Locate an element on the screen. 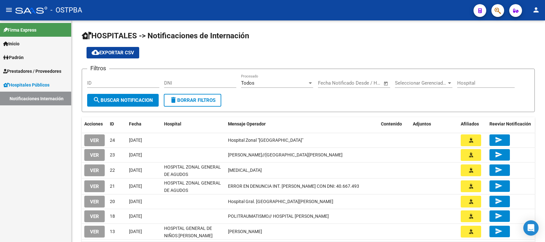 The height and width of the screenshot is (242, 545). span: 20 is located at coordinates (112, 201).